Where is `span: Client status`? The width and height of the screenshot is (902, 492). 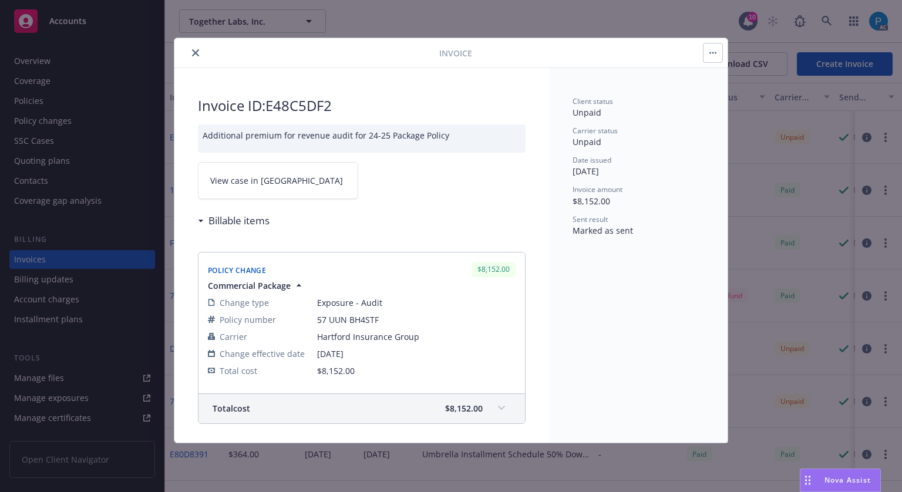 span: Client status is located at coordinates (592, 101).